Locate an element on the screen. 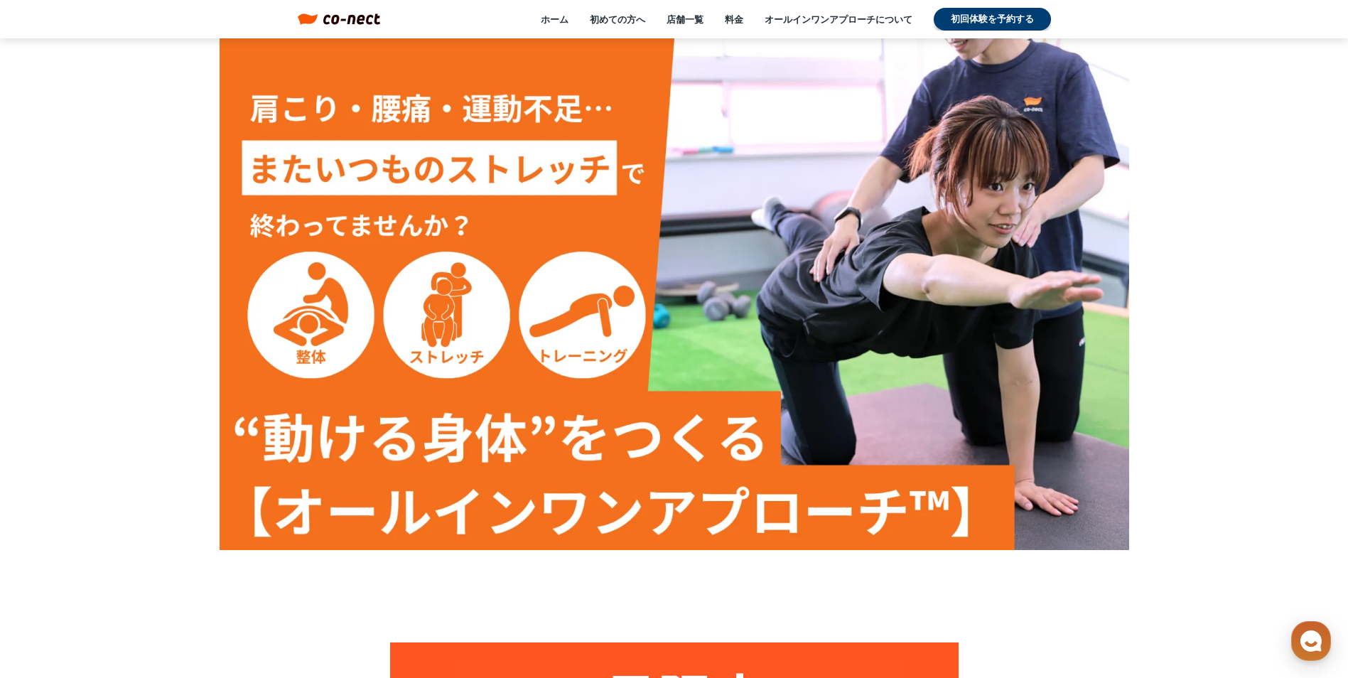 The height and width of the screenshot is (678, 1348). a: チャット is located at coordinates (139, 468).